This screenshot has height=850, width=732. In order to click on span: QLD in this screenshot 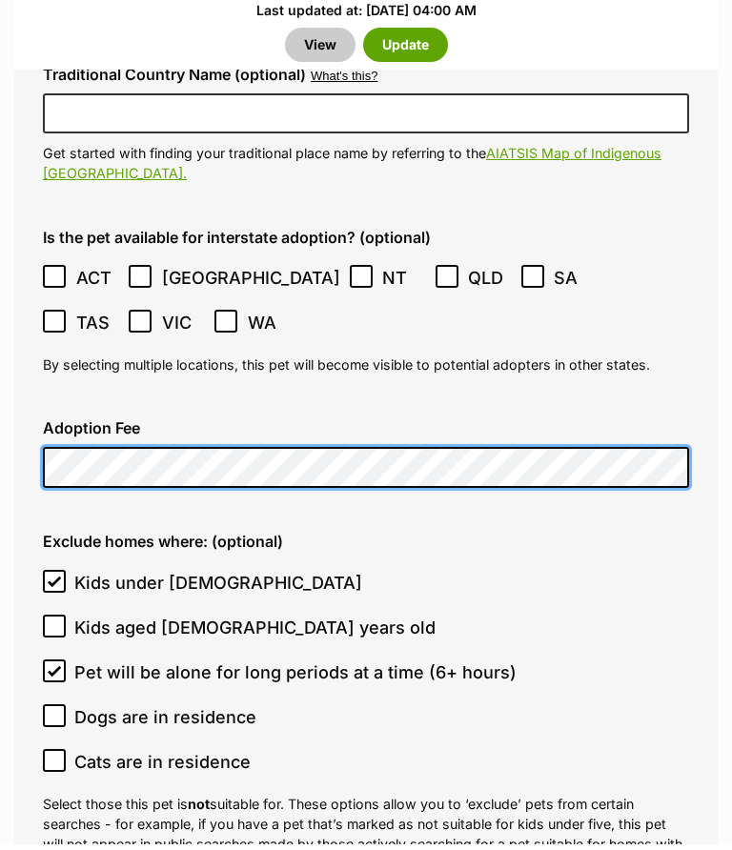, I will do `click(489, 283)`.